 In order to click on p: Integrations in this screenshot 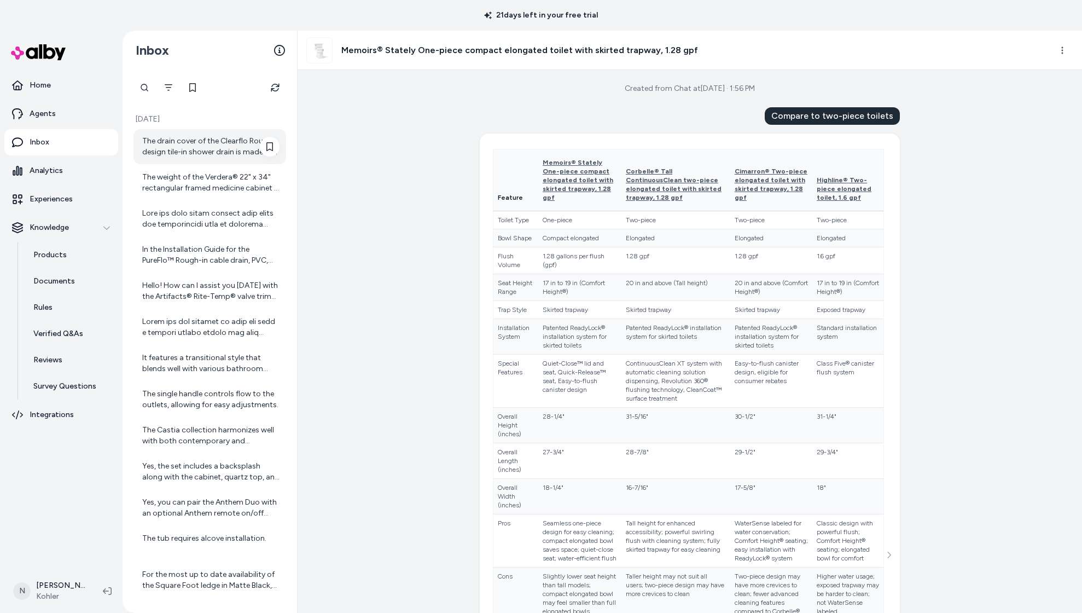, I will do `click(51, 415)`.